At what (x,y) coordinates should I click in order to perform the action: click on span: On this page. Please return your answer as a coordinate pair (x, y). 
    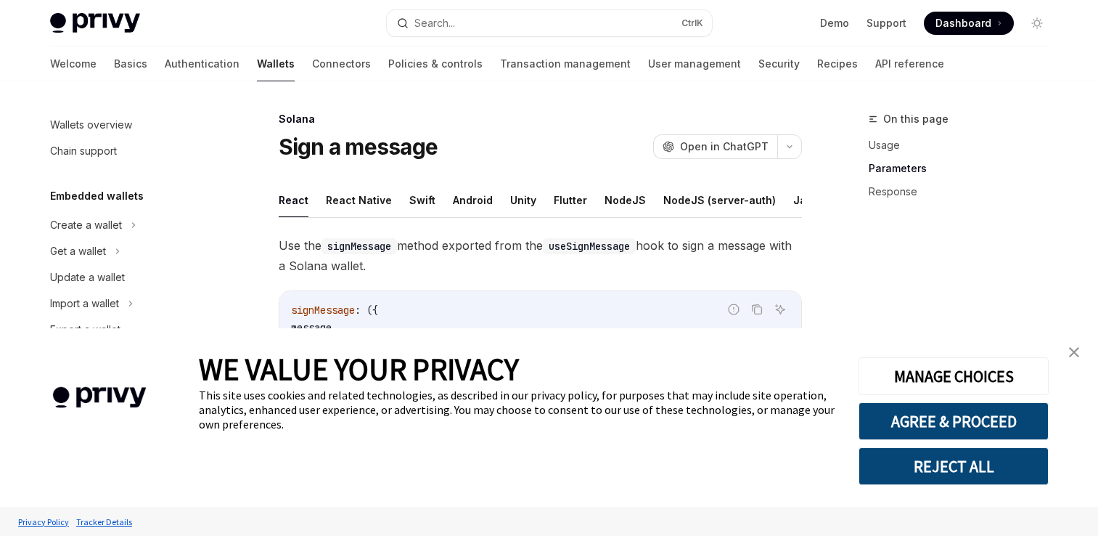
    Looking at the image, I should click on (916, 119).